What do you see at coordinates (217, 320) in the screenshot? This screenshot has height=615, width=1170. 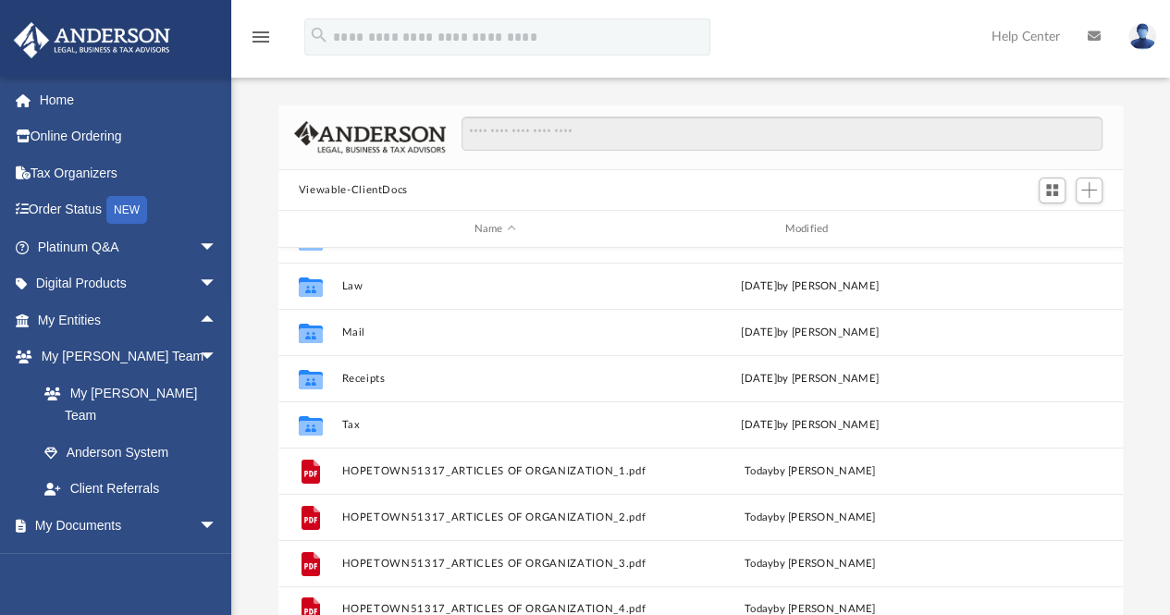 I see `span: arrow_drop_up` at bounding box center [217, 320].